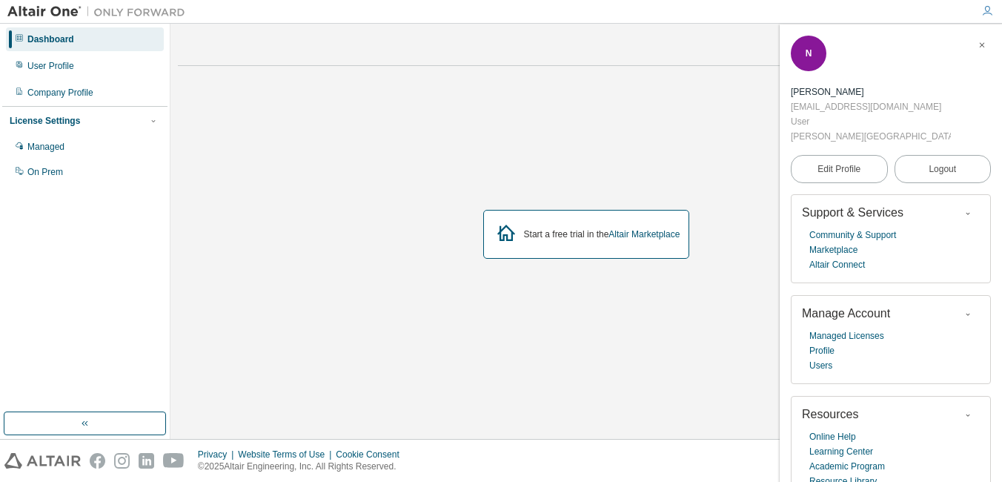 The width and height of the screenshot is (1002, 482). I want to click on span: Resources, so click(830, 413).